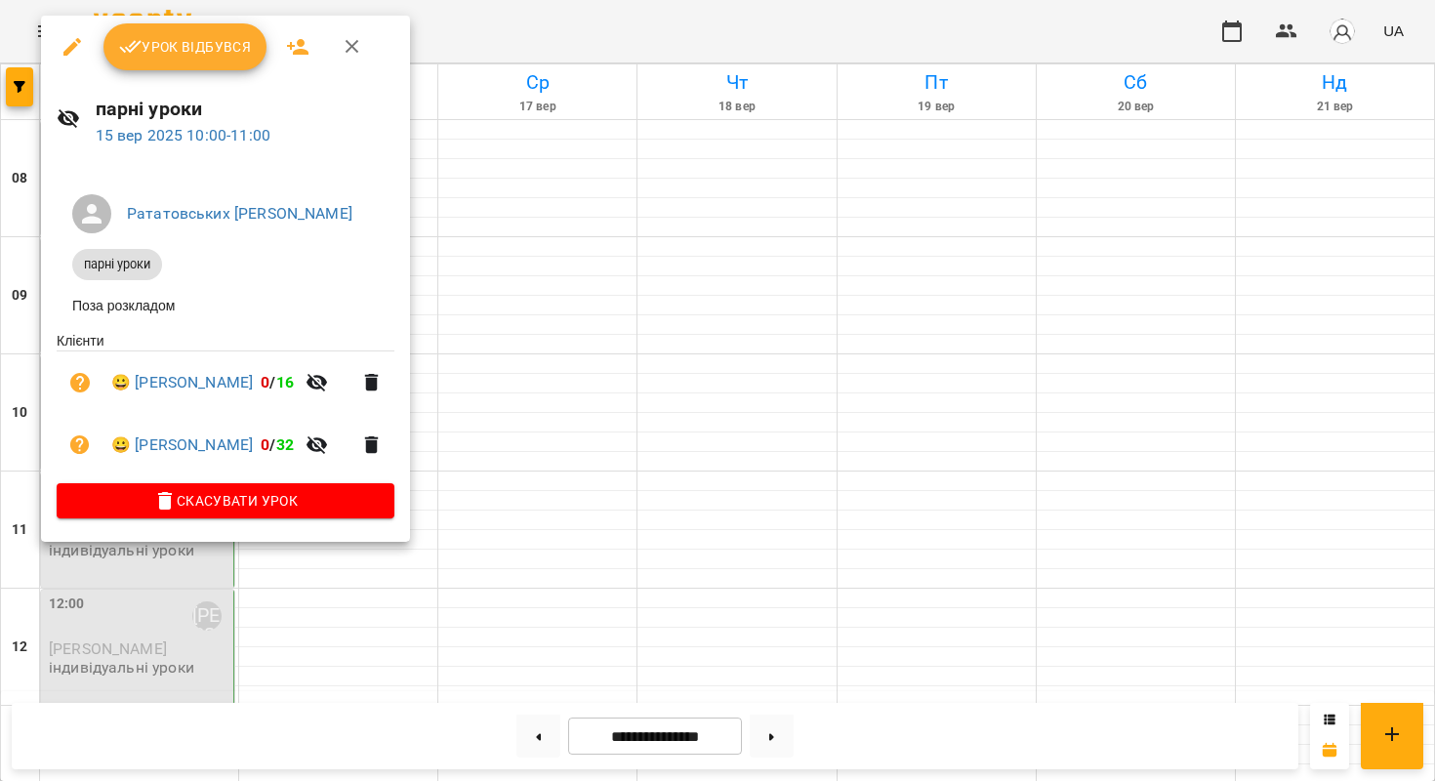 The height and width of the screenshot is (781, 1435). What do you see at coordinates (285, 382) in the screenshot?
I see `span: 16` at bounding box center [285, 382].